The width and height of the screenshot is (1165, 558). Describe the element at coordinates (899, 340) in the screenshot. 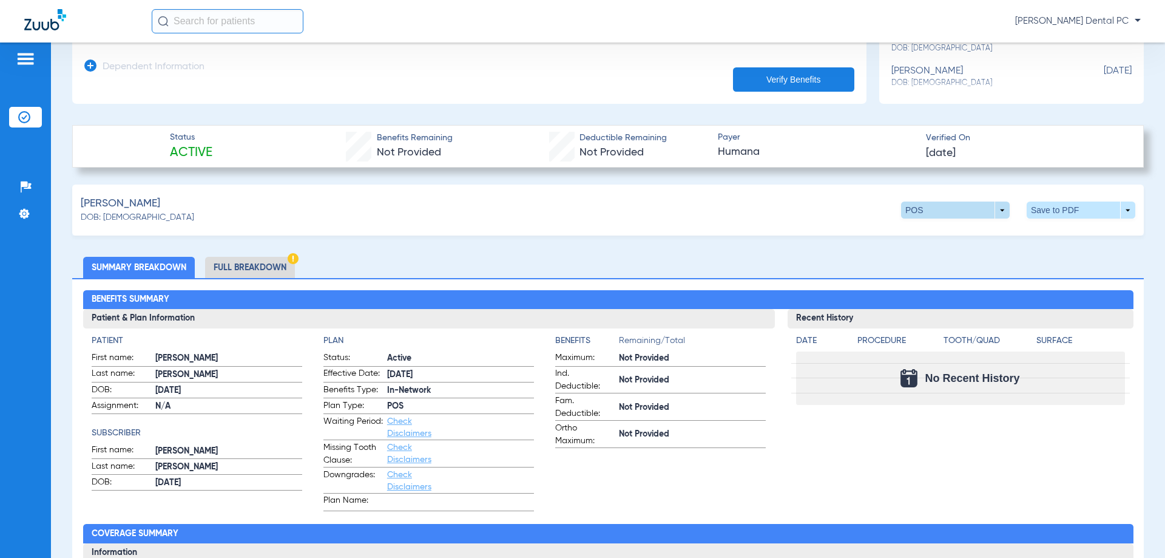

I see `h4: Procedure` at that location.